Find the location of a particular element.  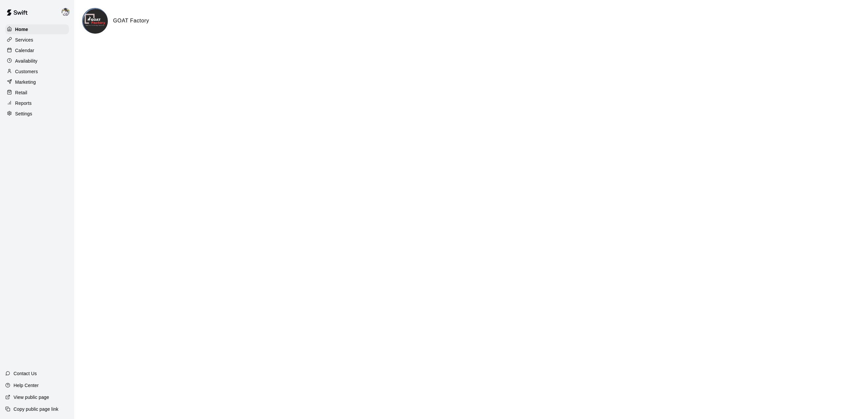

img: GOAT Factory logo is located at coordinates (95, 21).